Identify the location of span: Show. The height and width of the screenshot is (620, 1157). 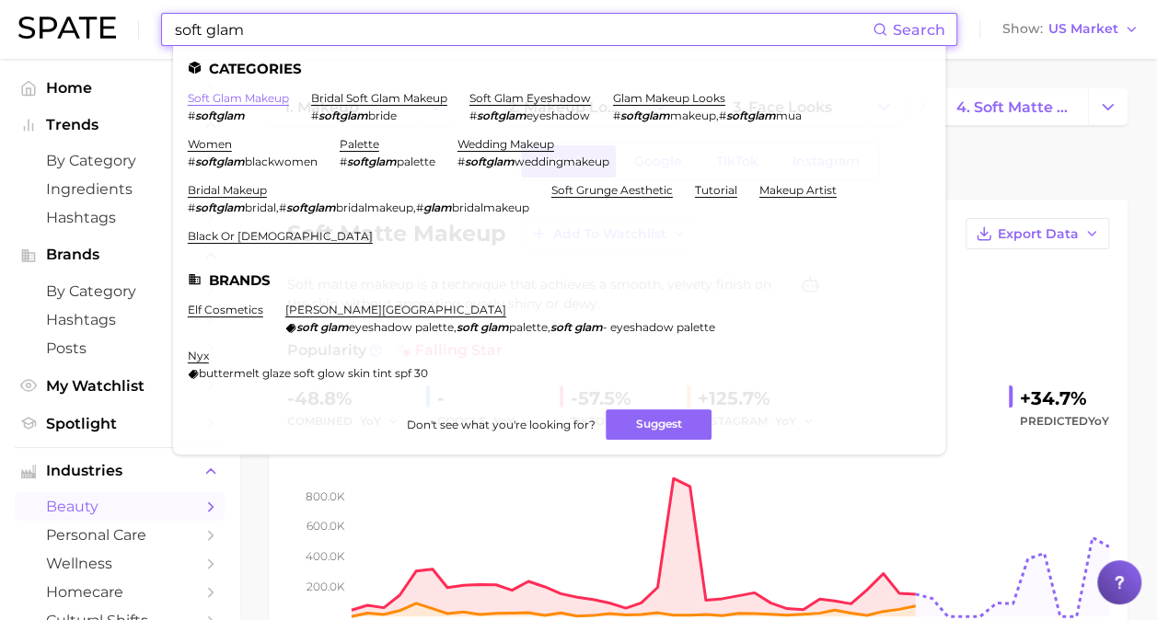
(1023, 29).